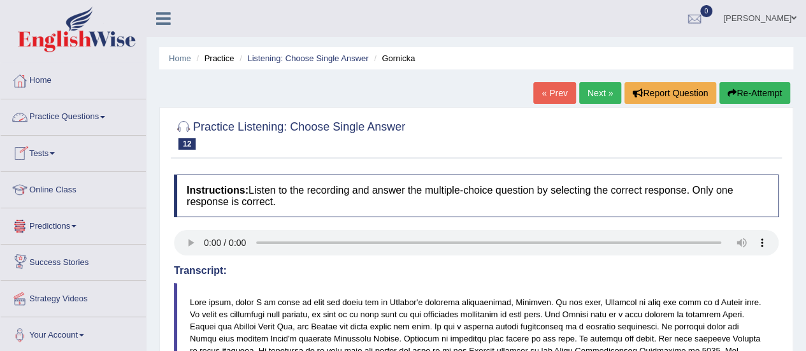 The width and height of the screenshot is (806, 351). I want to click on a: Success Stories, so click(73, 260).